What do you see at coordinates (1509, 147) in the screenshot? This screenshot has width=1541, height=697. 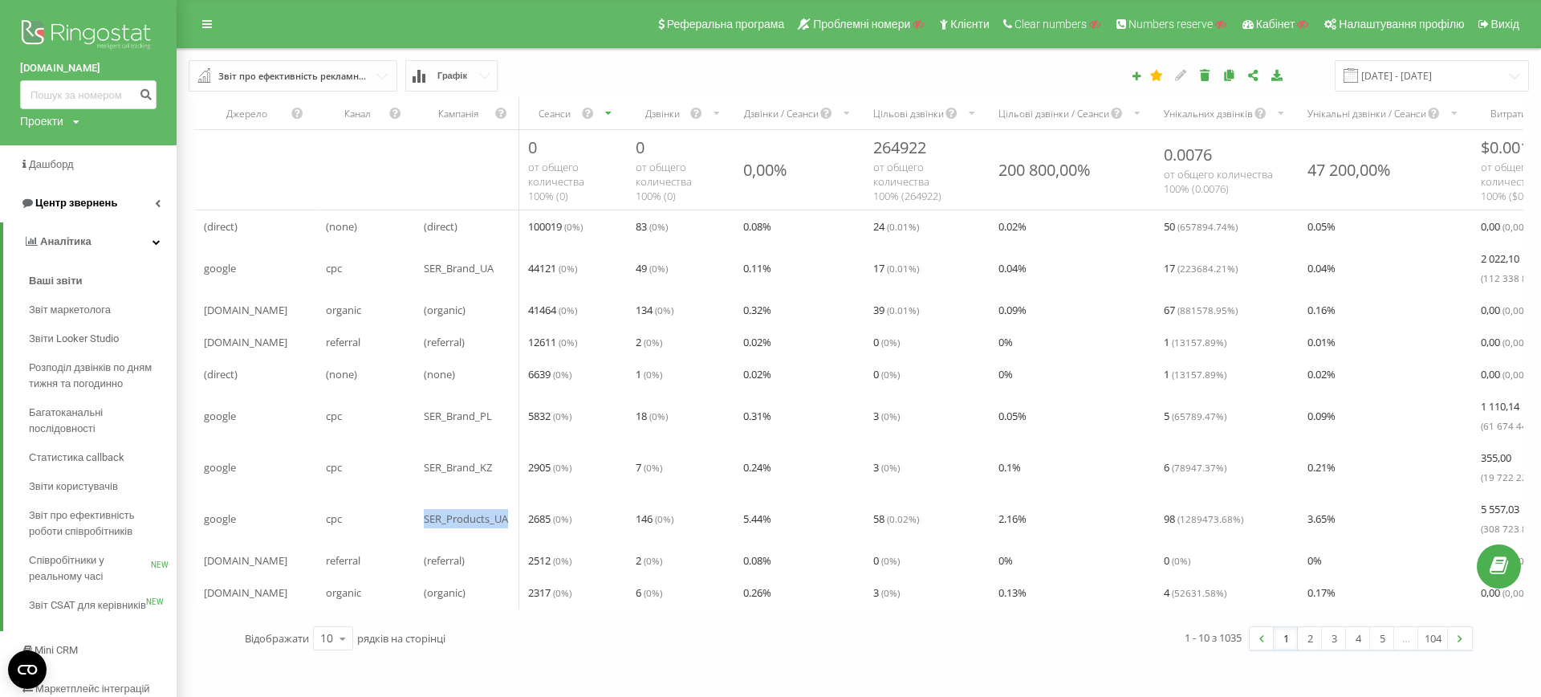 I see `span: $ 0.0018` at bounding box center [1509, 147].